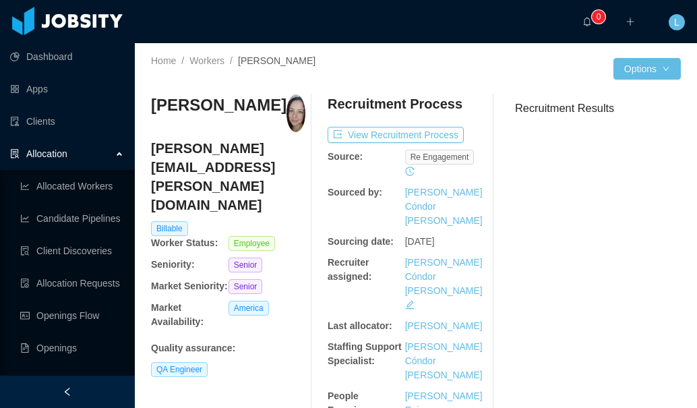 The height and width of the screenshot is (408, 697). What do you see at coordinates (345, 156) in the screenshot?
I see `b: Source:` at bounding box center [345, 156].